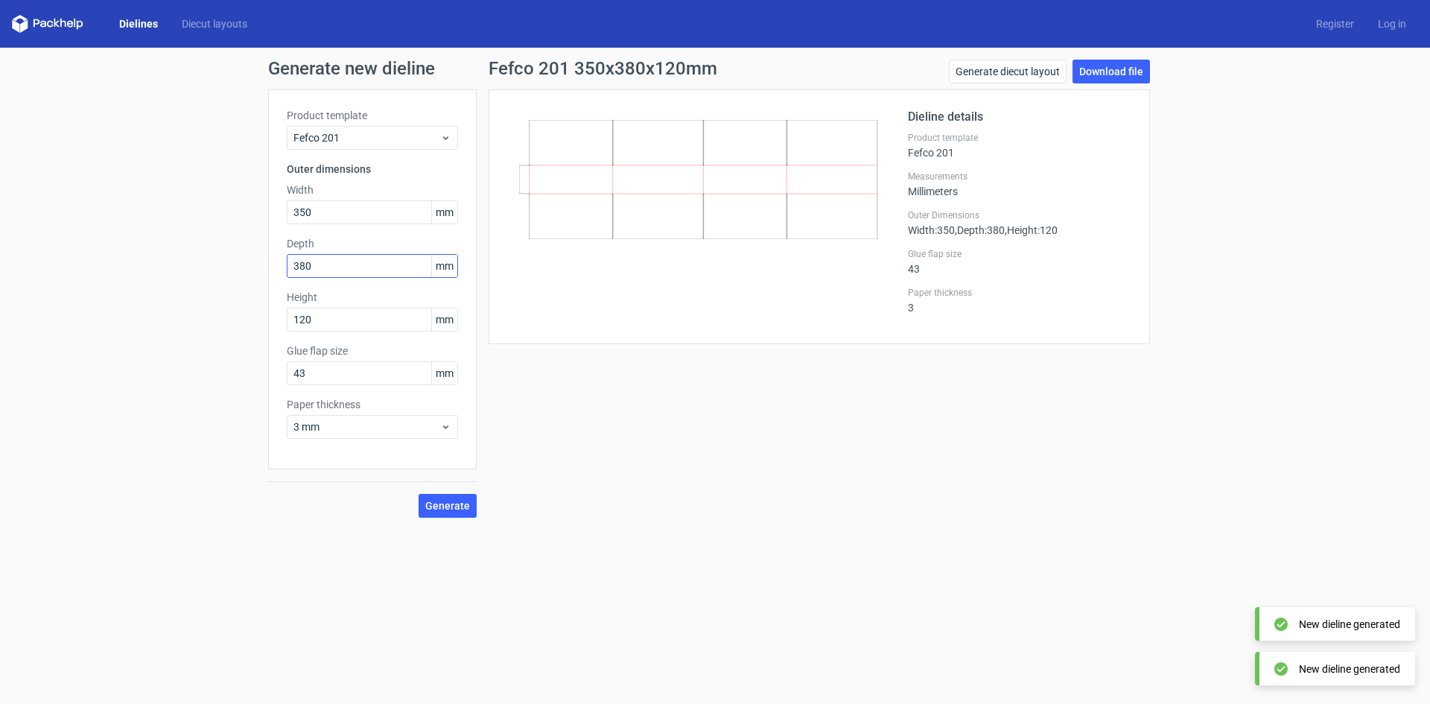 This screenshot has width=1430, height=704. Describe the element at coordinates (1019, 261) in the screenshot. I see `div: 43` at that location.